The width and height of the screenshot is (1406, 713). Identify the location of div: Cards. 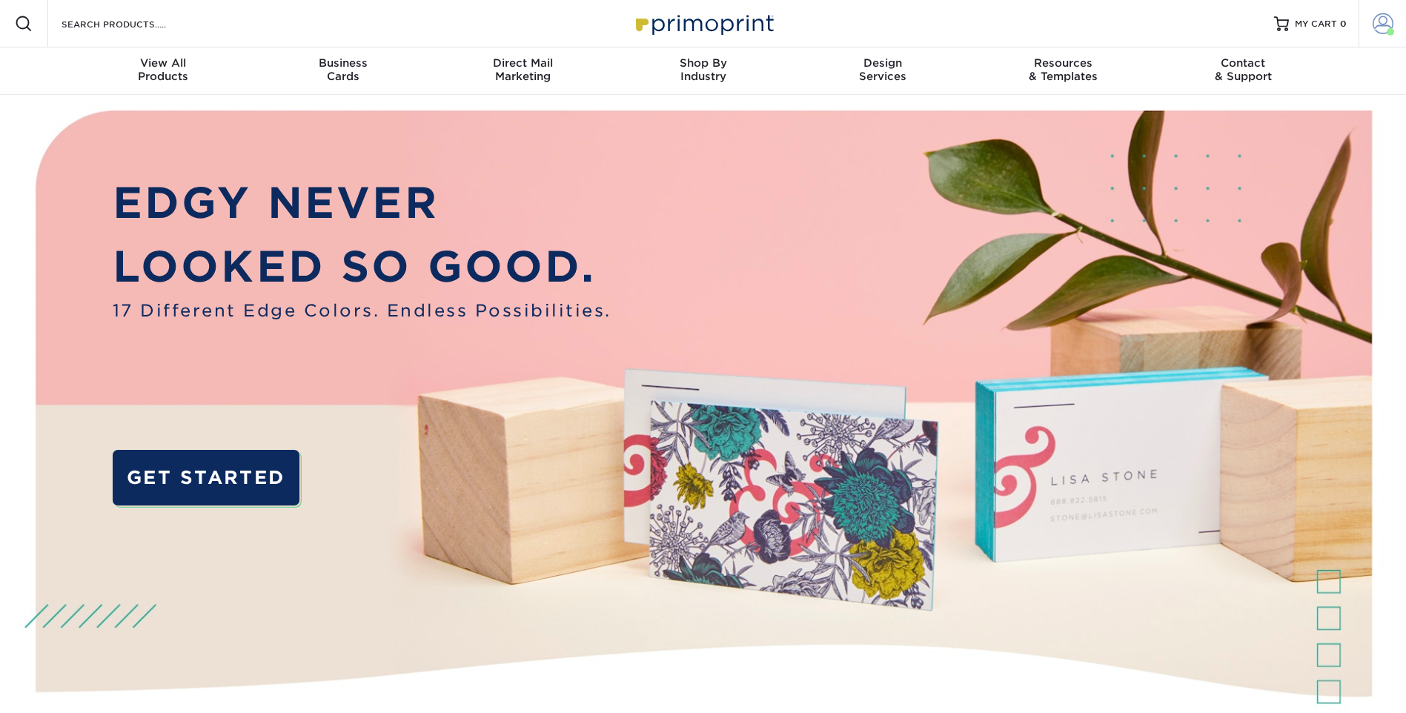
(343, 70).